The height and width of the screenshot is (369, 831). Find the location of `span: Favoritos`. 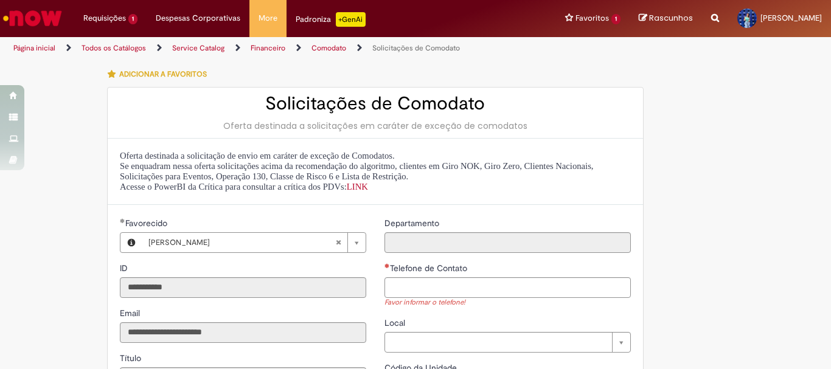

span: Favoritos is located at coordinates (592, 18).